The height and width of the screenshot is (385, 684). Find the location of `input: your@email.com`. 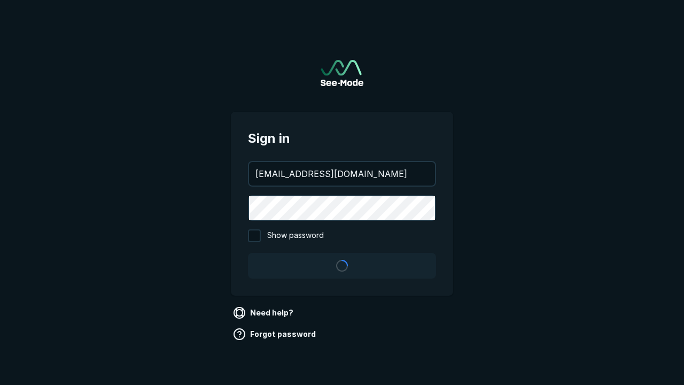

input: your@email.com is located at coordinates (342, 174).